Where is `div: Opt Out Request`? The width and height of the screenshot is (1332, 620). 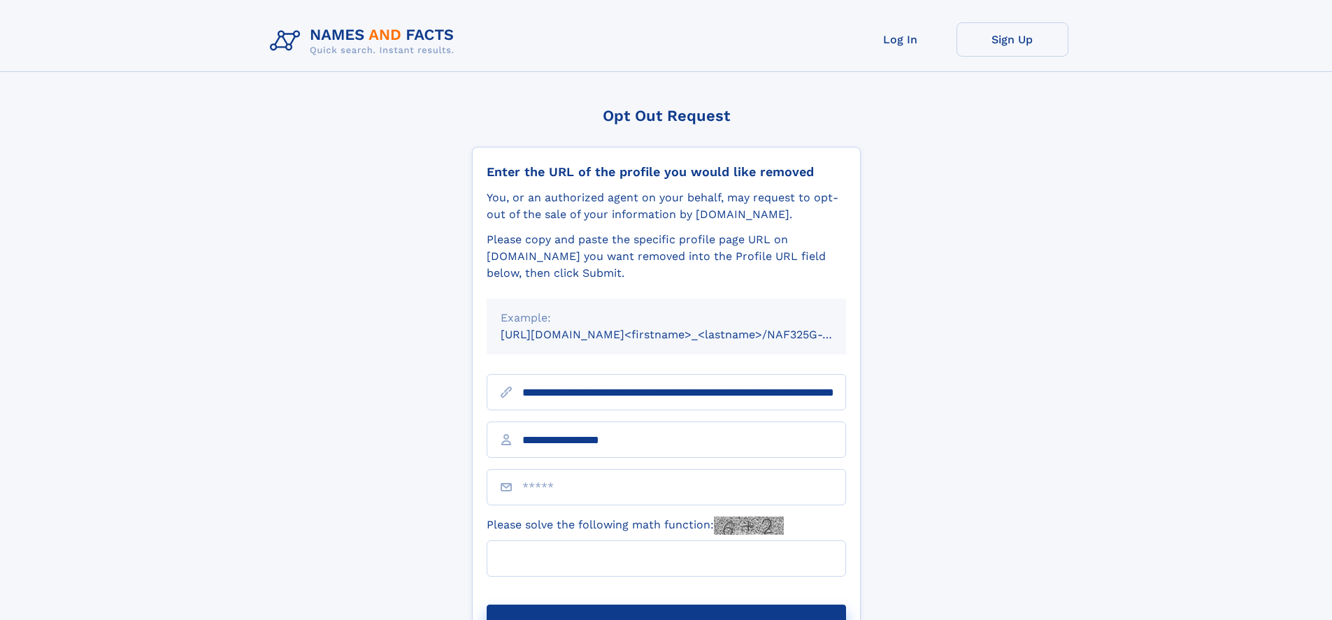
div: Opt Out Request is located at coordinates (666, 115).